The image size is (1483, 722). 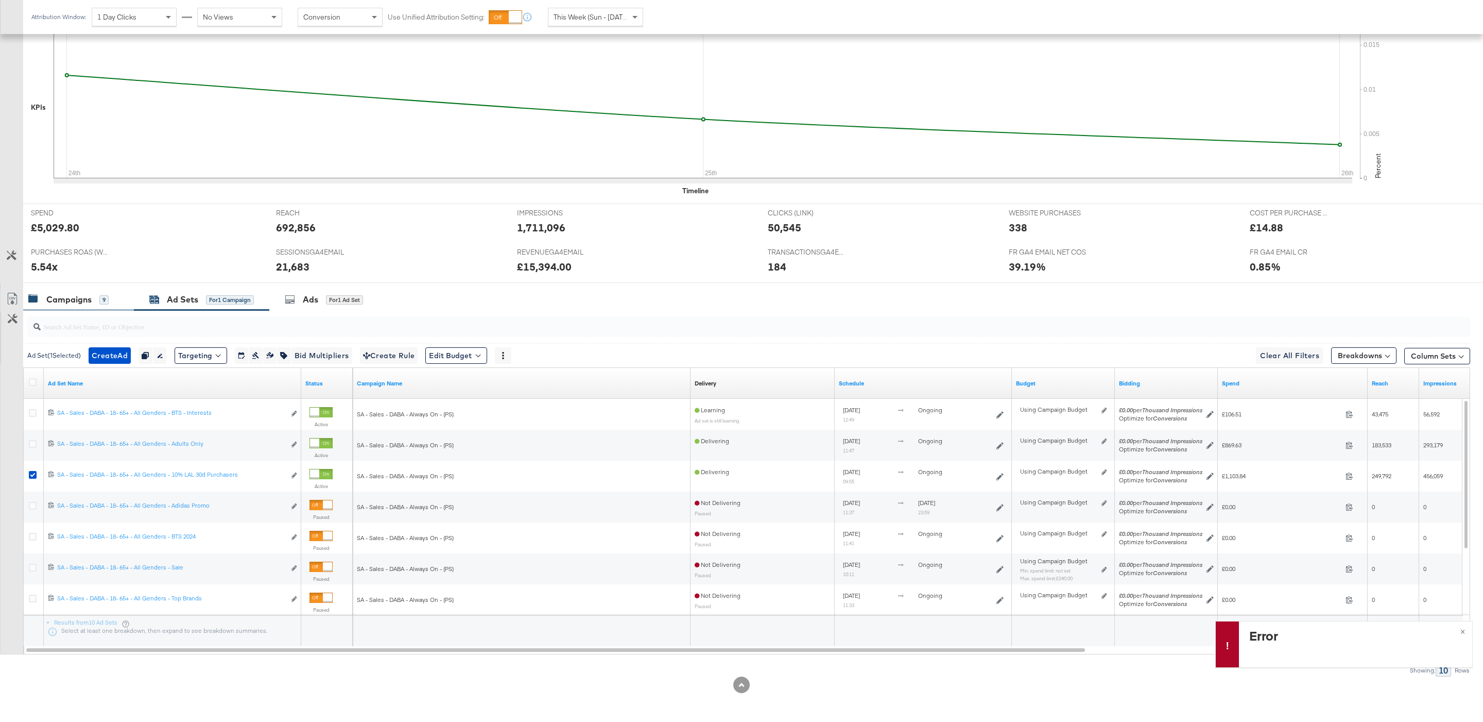 What do you see at coordinates (849, 543) in the screenshot?
I see `sub: 11:41` at bounding box center [849, 543].